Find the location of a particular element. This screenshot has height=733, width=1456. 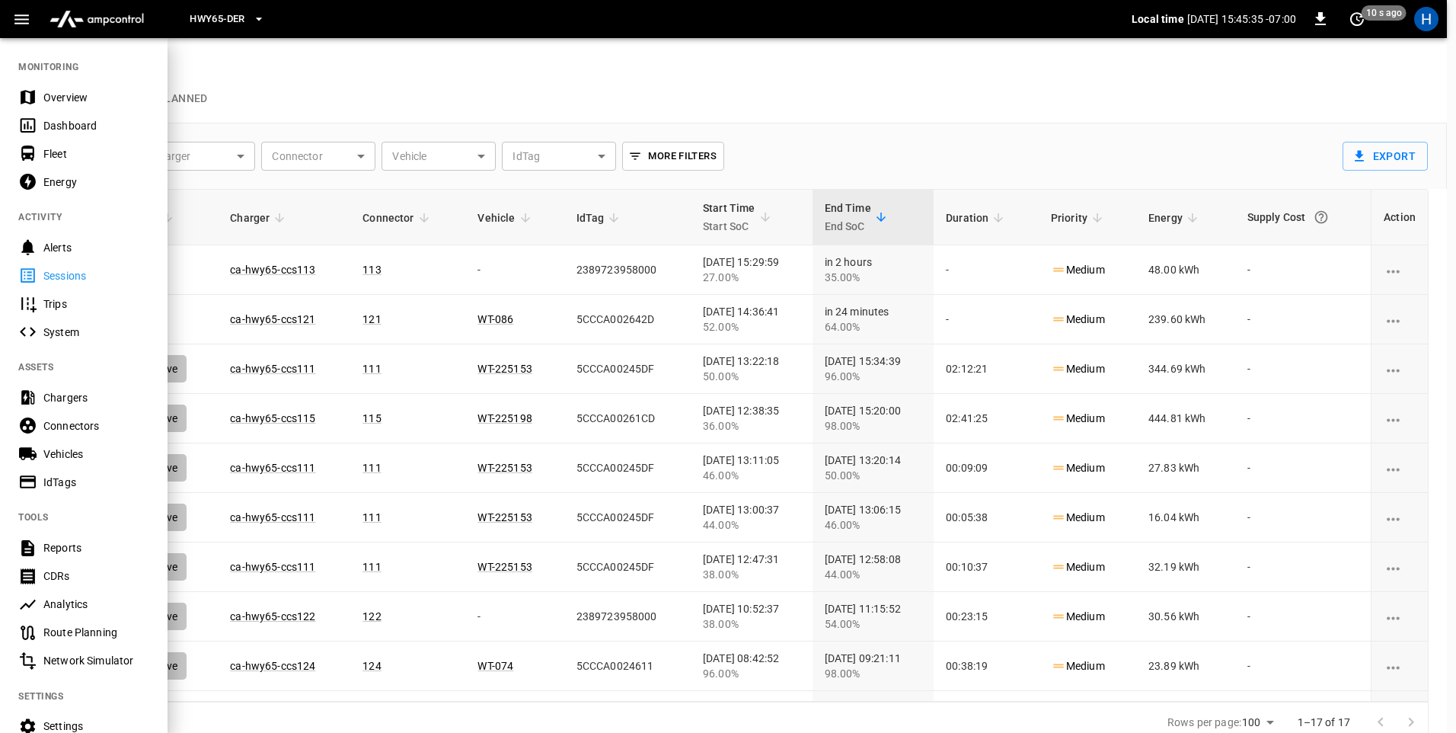

div: Analytics is located at coordinates (96, 604).